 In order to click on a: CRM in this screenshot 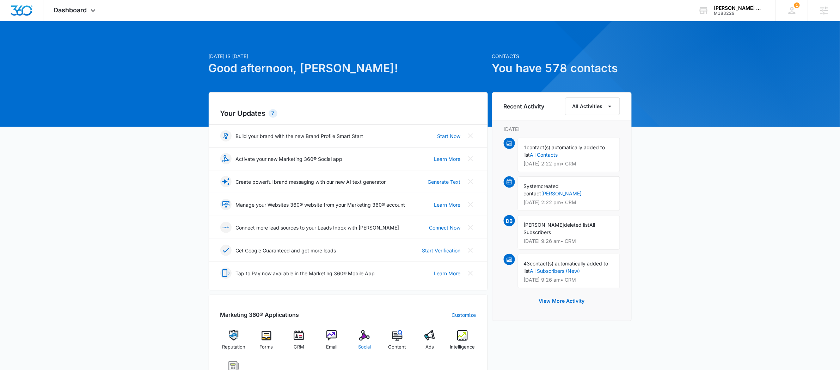, I will do `click(299, 343)`.